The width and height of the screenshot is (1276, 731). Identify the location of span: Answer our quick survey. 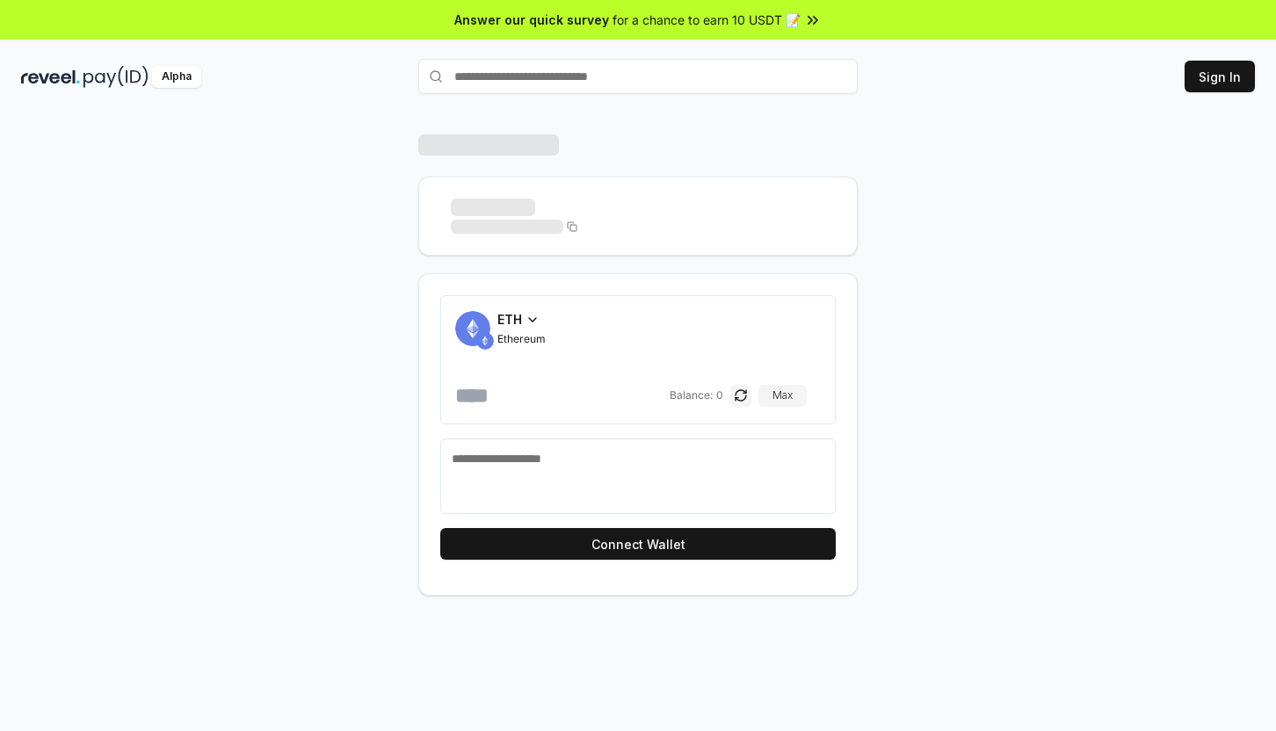
(532, 19).